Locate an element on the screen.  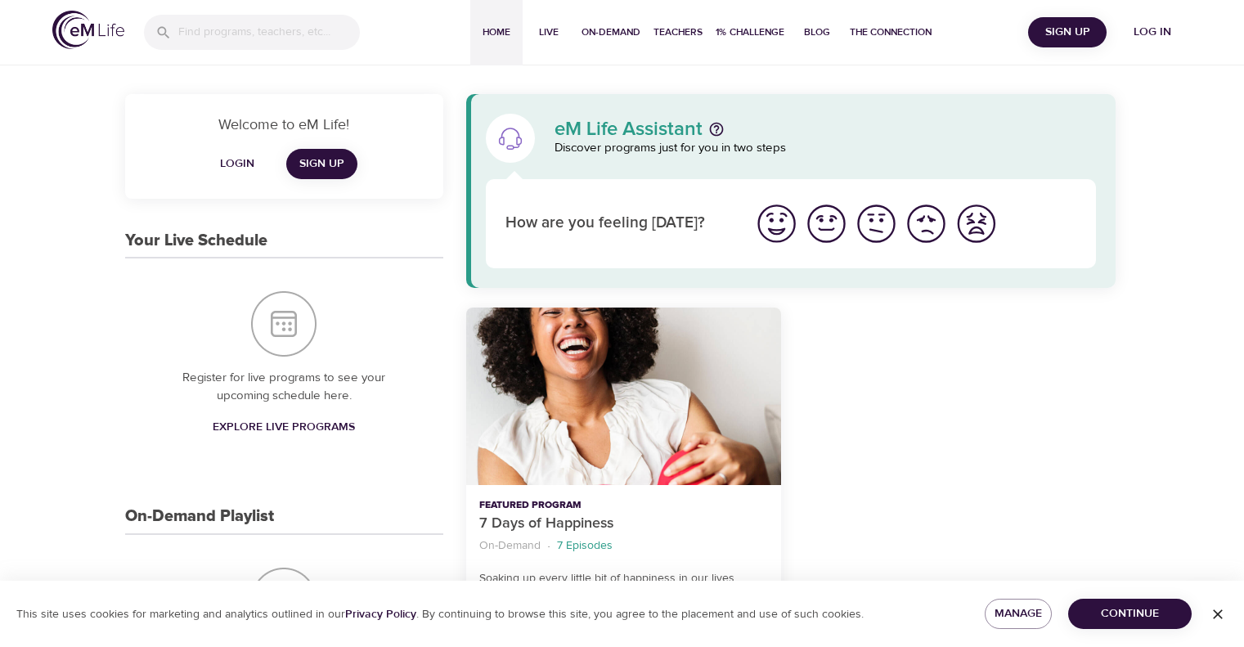
span: The Connection is located at coordinates (891, 32).